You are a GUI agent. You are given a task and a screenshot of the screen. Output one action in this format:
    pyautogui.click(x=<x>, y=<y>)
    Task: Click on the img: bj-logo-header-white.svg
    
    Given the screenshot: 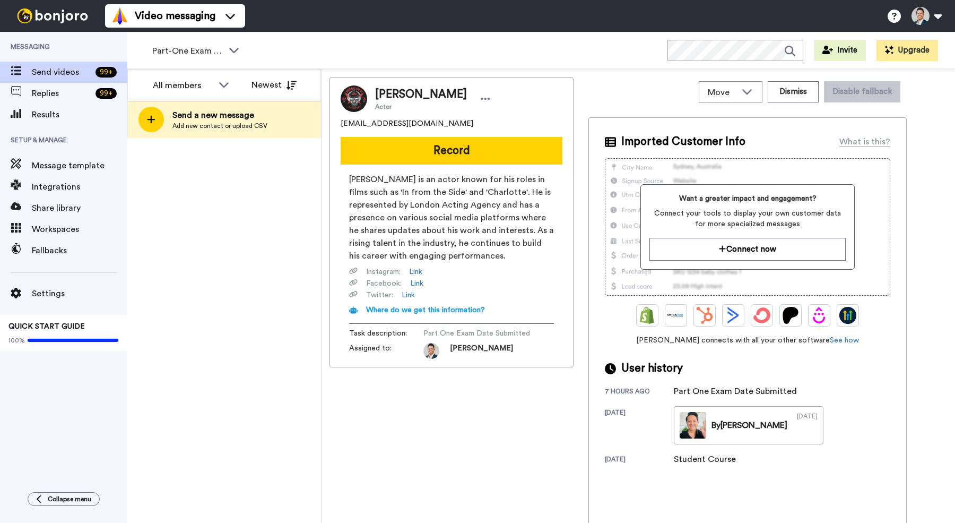 What is the action you would take?
    pyautogui.click(x=53, y=16)
    